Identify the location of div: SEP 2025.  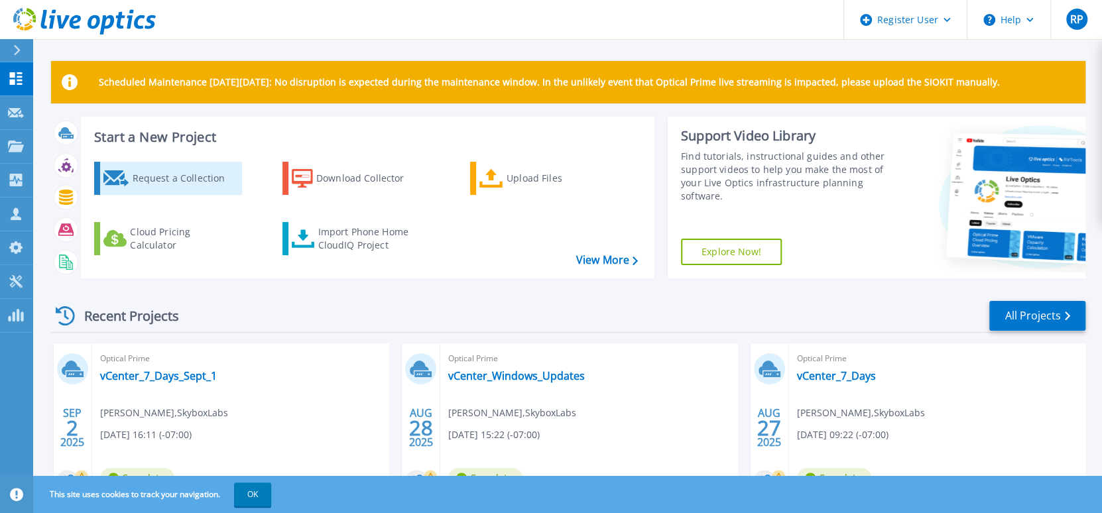
(72, 427).